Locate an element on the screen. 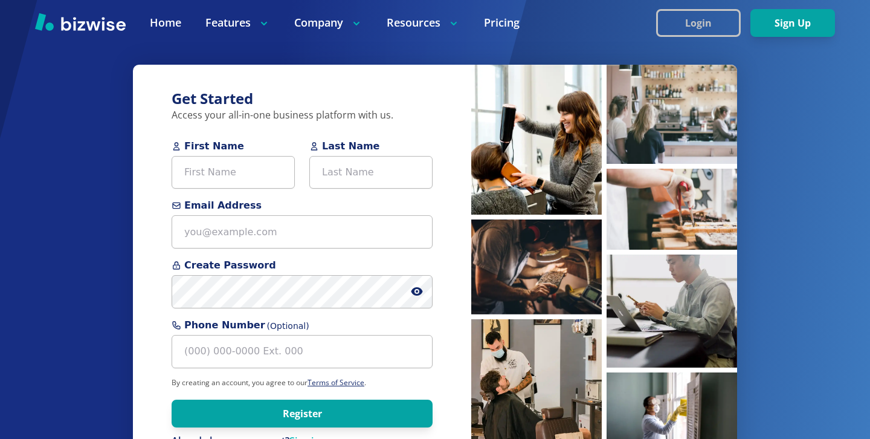 The height and width of the screenshot is (439, 870). img: People waiting at coffee bar is located at coordinates (672, 114).